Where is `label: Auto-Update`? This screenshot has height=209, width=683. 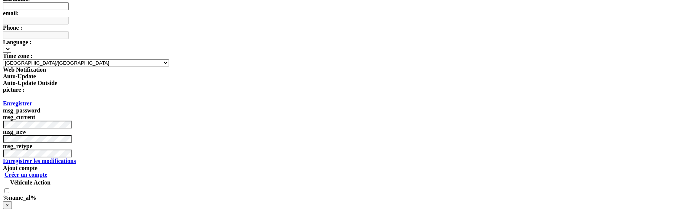 label: Auto-Update is located at coordinates (19, 76).